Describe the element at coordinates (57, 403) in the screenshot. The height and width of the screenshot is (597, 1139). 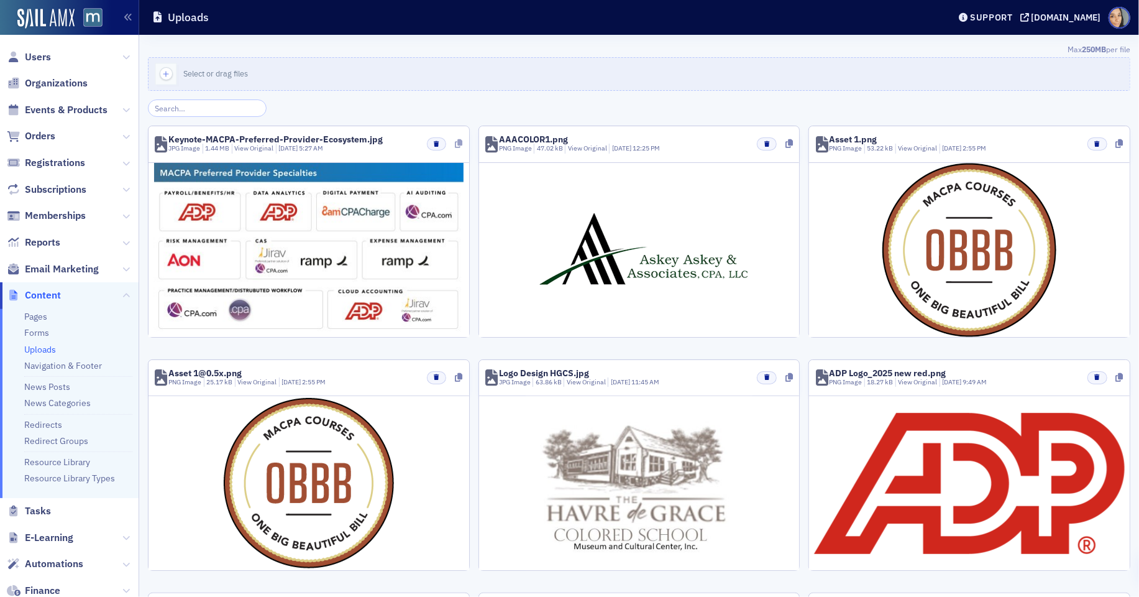
I see `a: News Categories` at that location.